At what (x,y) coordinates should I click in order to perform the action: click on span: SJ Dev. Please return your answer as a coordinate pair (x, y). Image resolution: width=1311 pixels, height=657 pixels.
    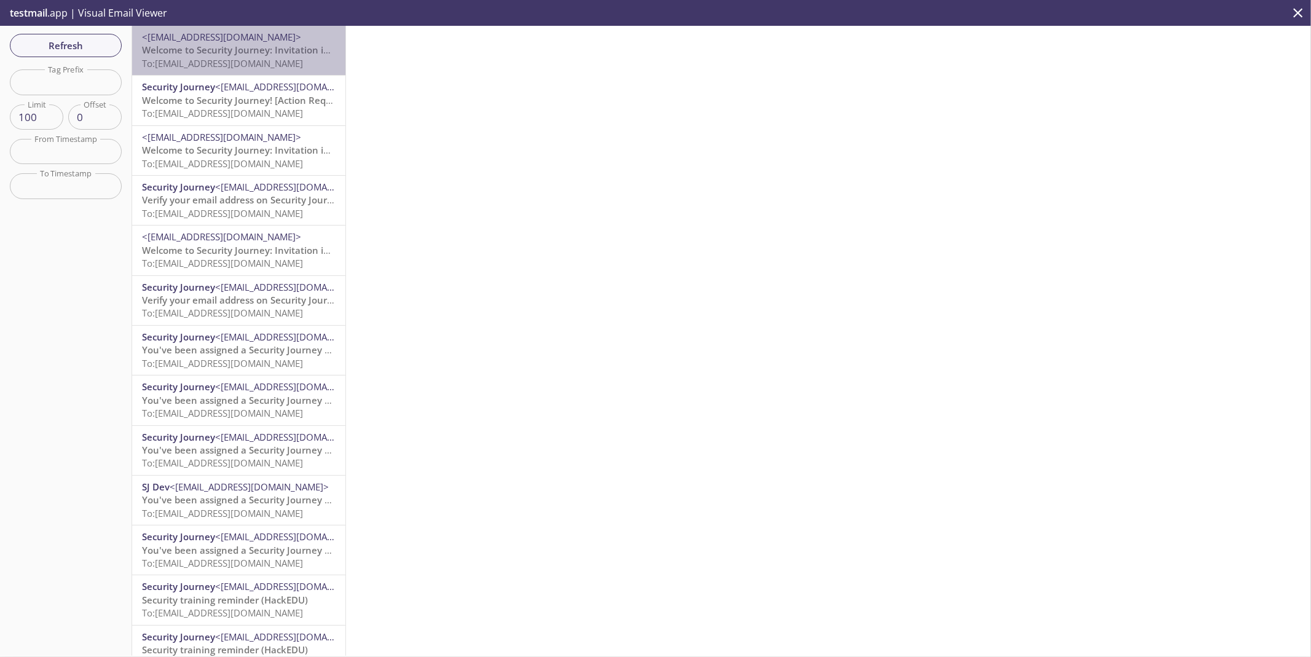
    Looking at the image, I should click on (156, 487).